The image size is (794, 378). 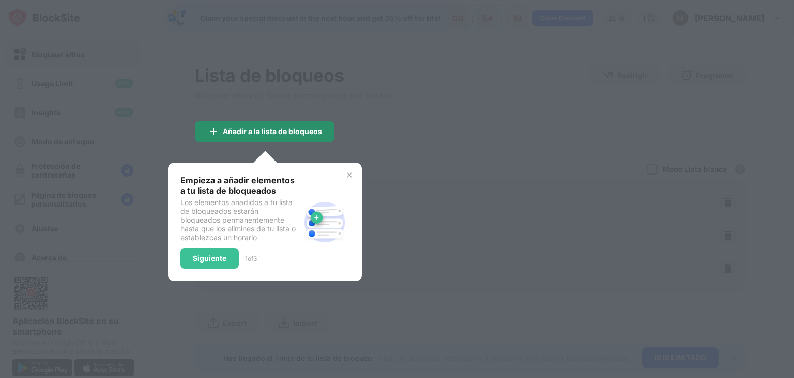 I want to click on div: Siguiente, so click(x=209, y=258).